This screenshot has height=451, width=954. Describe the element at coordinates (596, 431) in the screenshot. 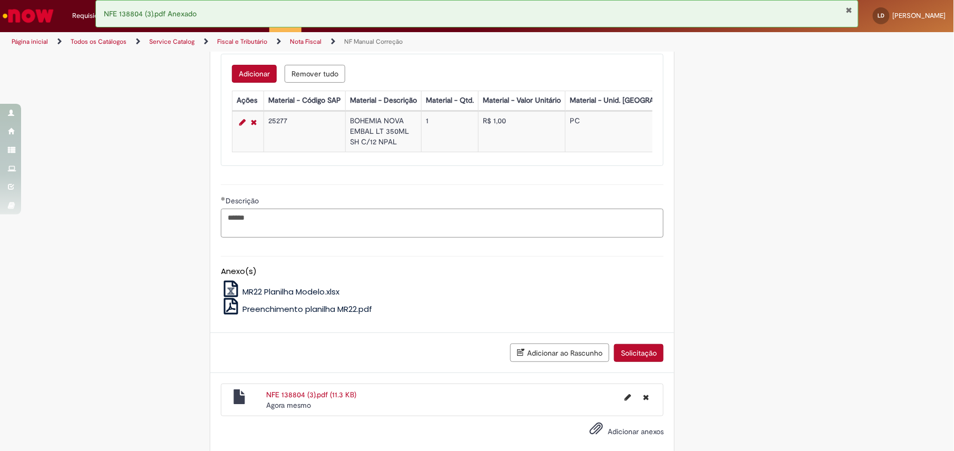

I see `button: Adicionar anexos` at that location.